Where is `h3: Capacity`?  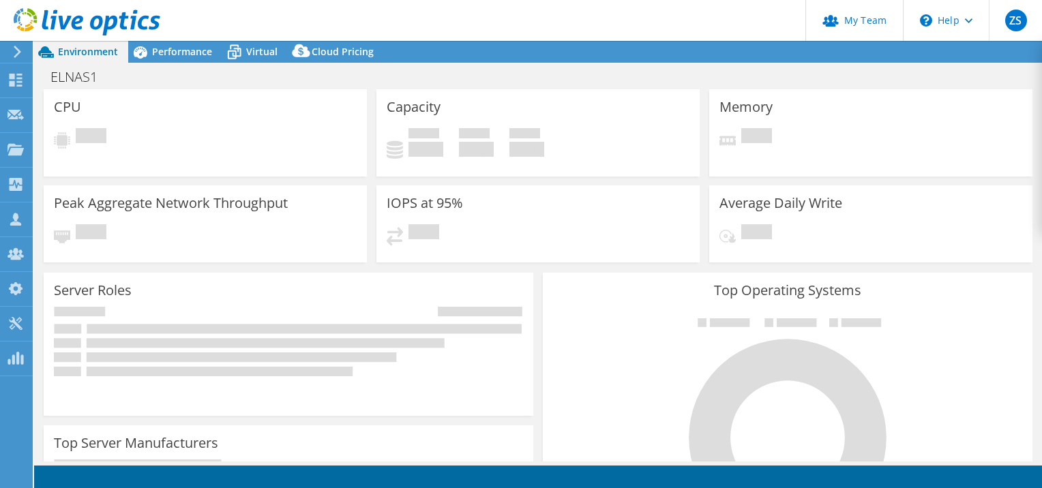
h3: Capacity is located at coordinates (413, 107).